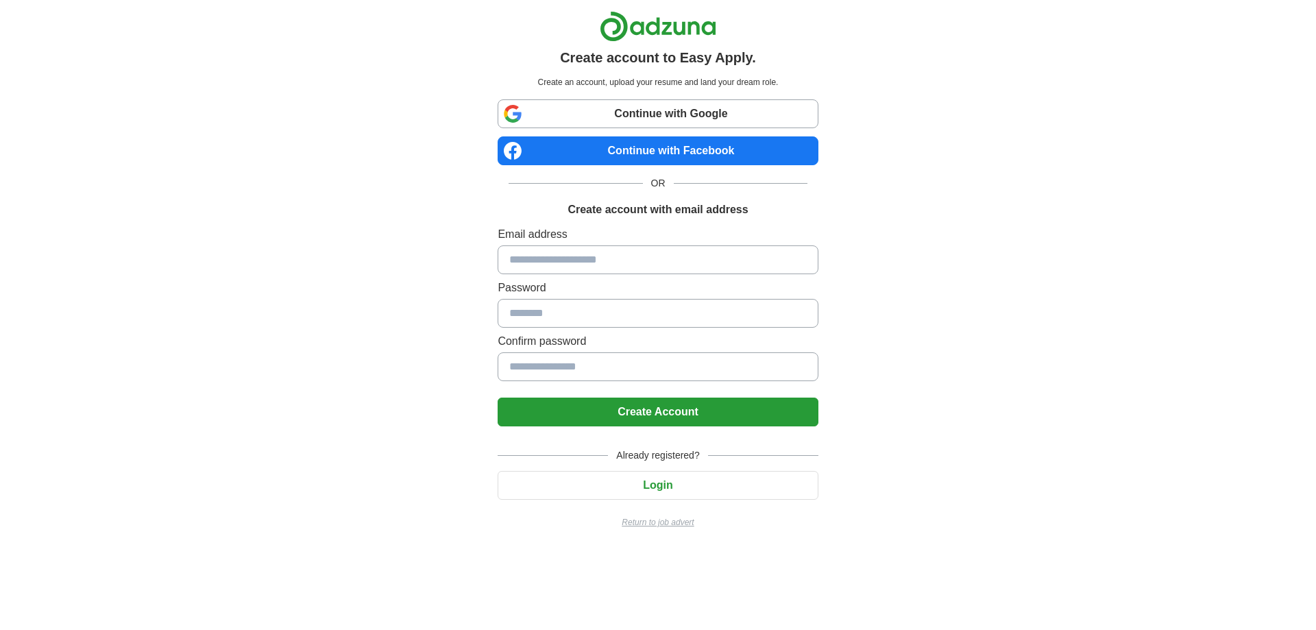  I want to click on h1: Create account to Easy Apply., so click(658, 58).